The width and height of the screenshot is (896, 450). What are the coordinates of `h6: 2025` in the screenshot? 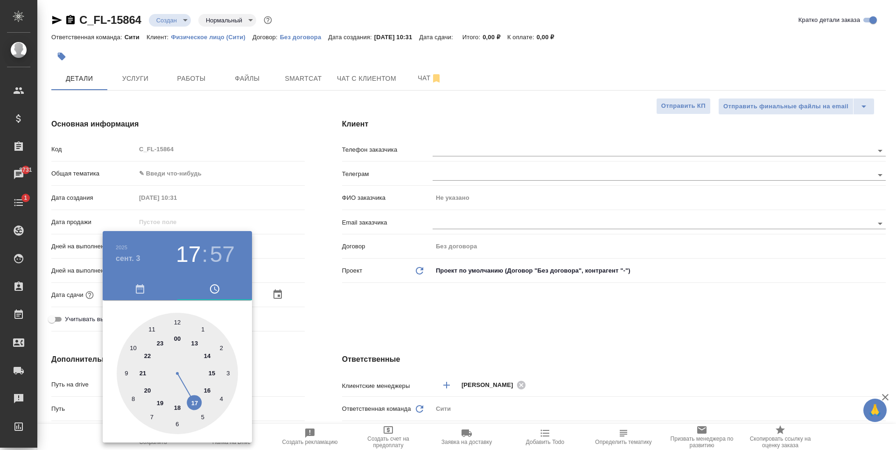 It's located at (121, 247).